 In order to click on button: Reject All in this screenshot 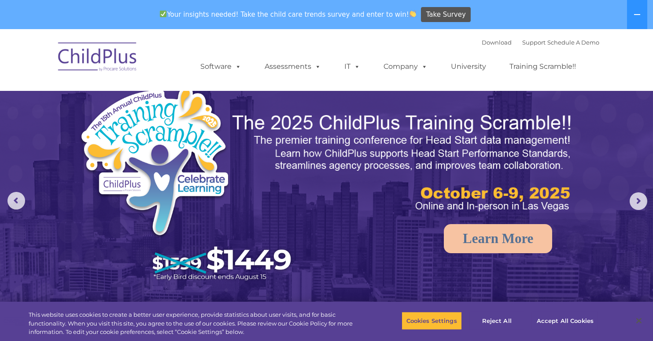, I will do `click(497, 320)`.